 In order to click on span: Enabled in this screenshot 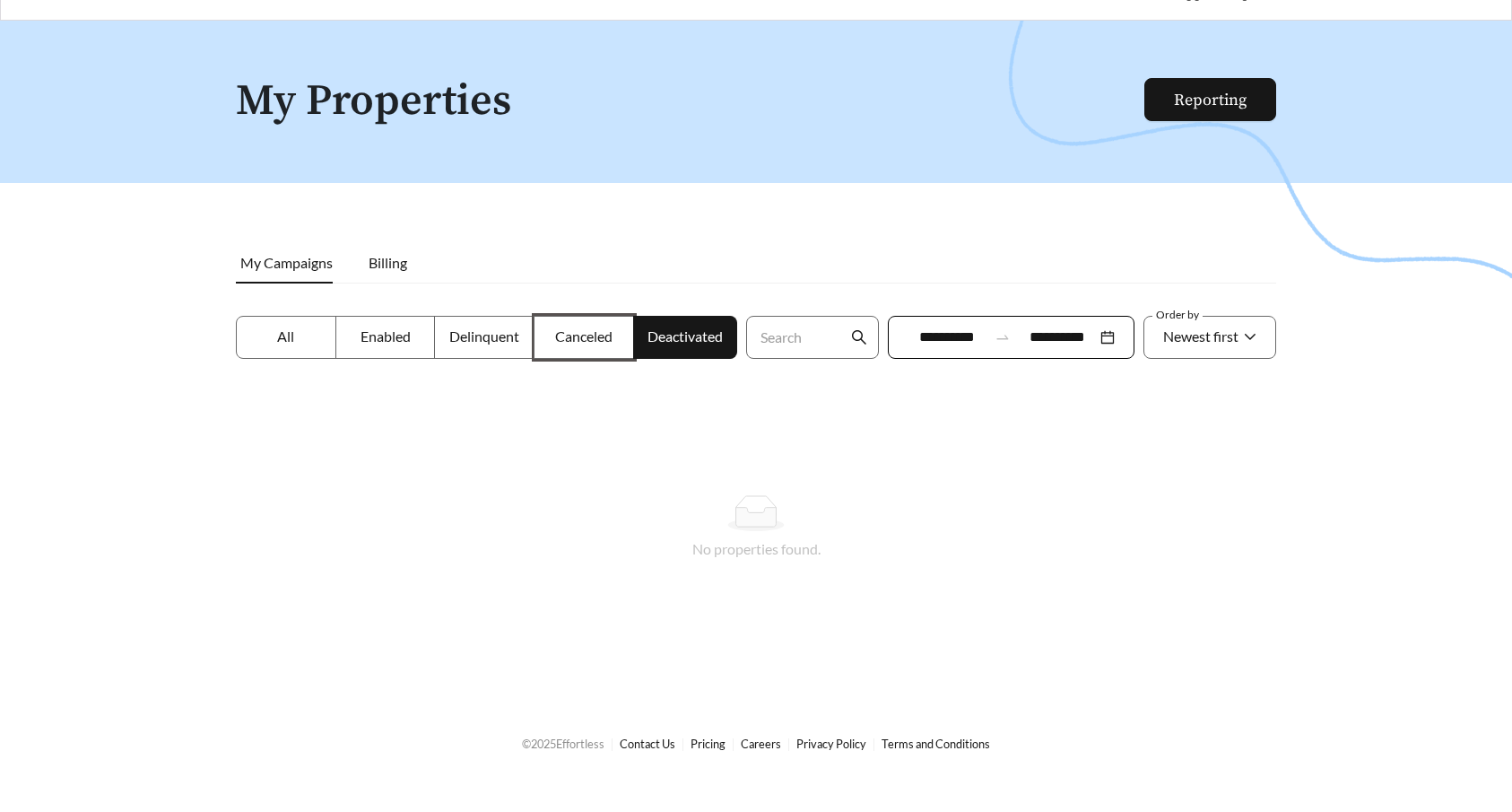, I will do `click(386, 336)`.